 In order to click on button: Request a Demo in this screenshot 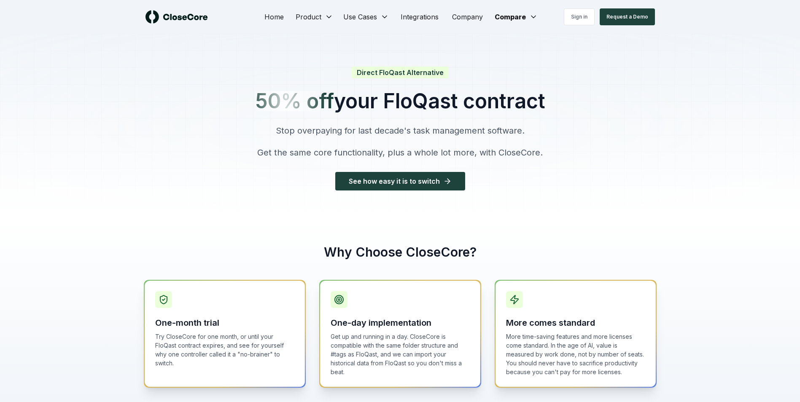, I will do `click(627, 17)`.